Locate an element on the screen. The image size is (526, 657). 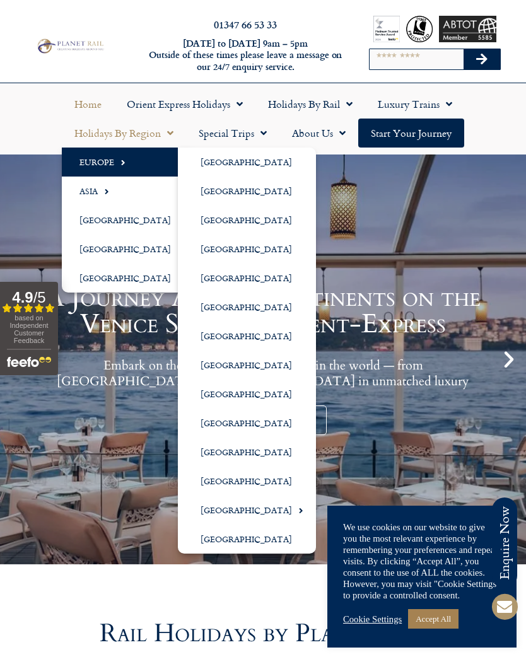
div: We use cookies on our website to give you the most relevant experience by remembering your prefer... is located at coordinates (422, 561).